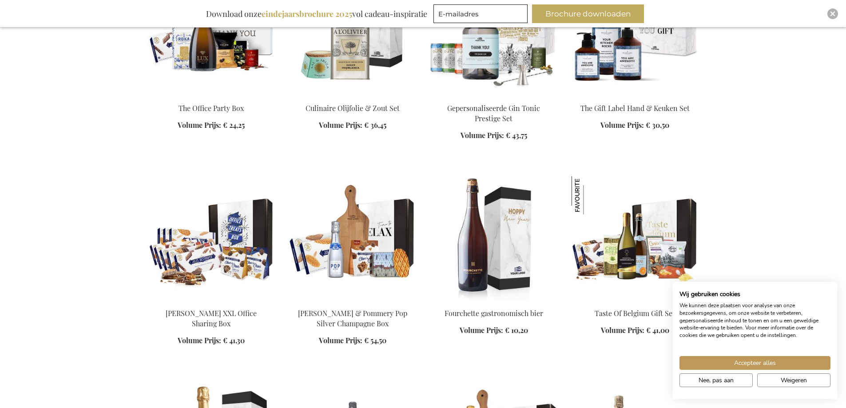  What do you see at coordinates (212, 239) in the screenshot?
I see `img: Jules Destrooper XXL Office Sharing Box` at bounding box center [212, 239].